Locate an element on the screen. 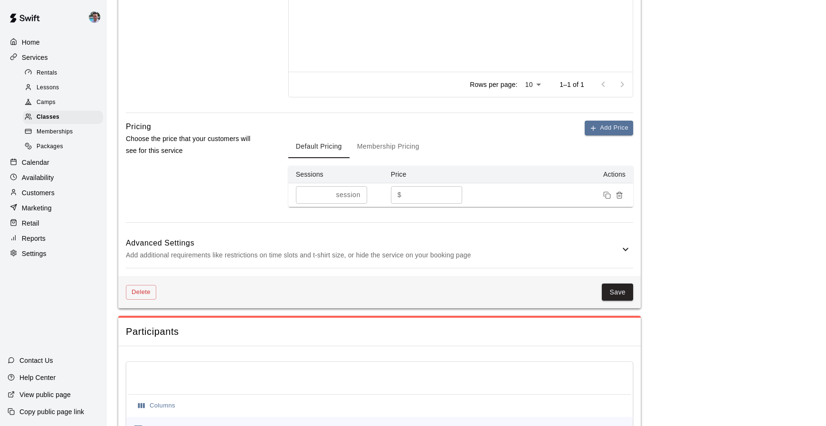  a: Retail is located at coordinates (53, 223).